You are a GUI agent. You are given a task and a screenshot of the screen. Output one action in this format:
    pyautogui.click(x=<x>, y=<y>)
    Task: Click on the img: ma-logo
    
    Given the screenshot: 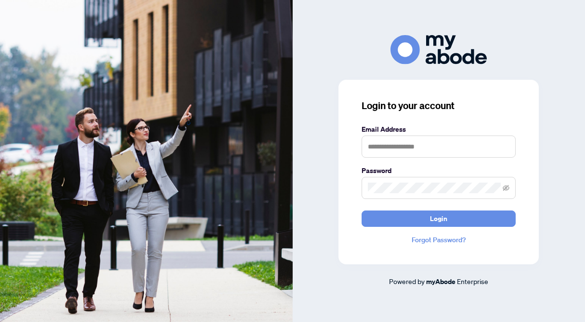 What is the action you would take?
    pyautogui.click(x=438, y=50)
    